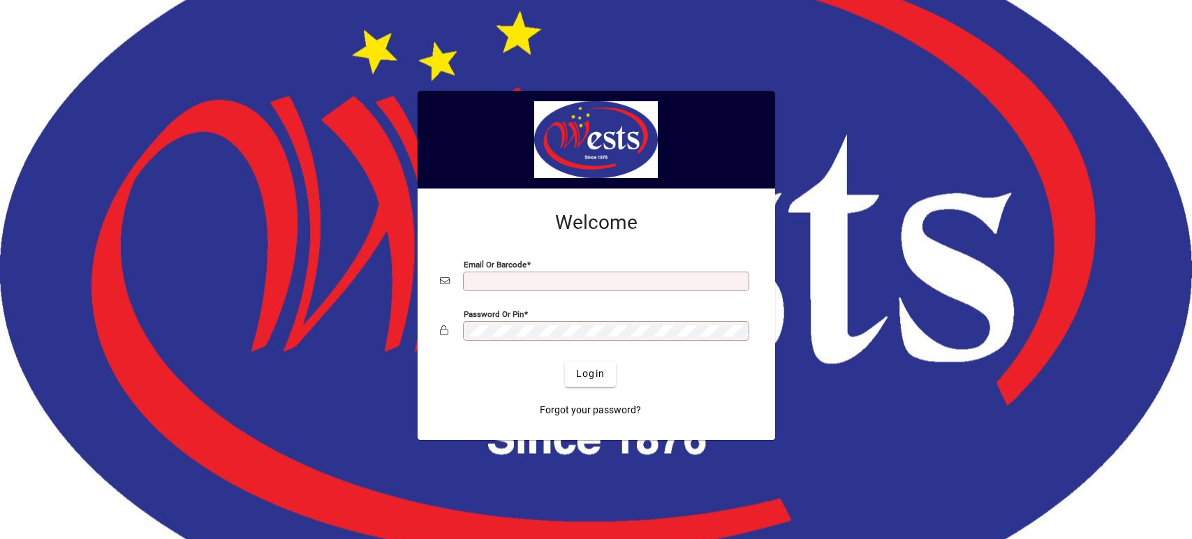  I want to click on span: Login, so click(590, 374).